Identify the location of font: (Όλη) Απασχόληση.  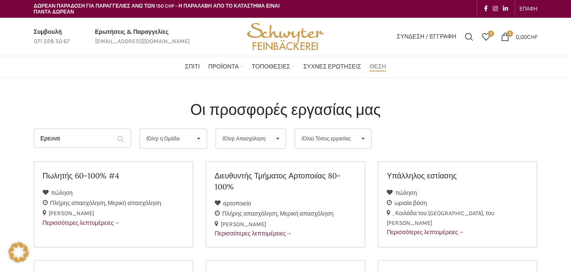
(244, 139).